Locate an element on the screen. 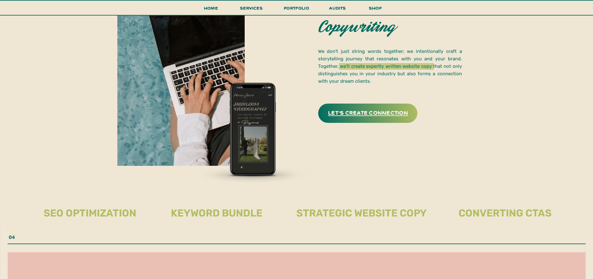 The image size is (593, 279). h2: SEO optimization is located at coordinates (90, 213).